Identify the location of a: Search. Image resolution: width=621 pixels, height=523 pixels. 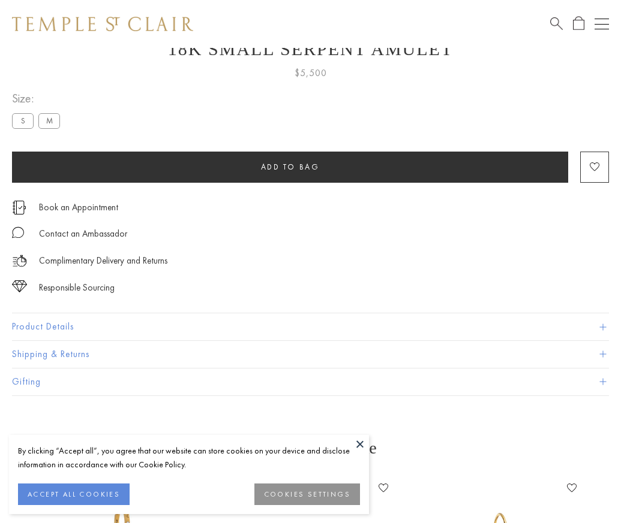
(556, 23).